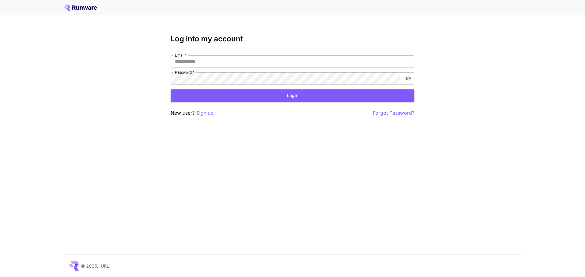 Image resolution: width=585 pixels, height=277 pixels. I want to click on button: Sign up, so click(205, 113).